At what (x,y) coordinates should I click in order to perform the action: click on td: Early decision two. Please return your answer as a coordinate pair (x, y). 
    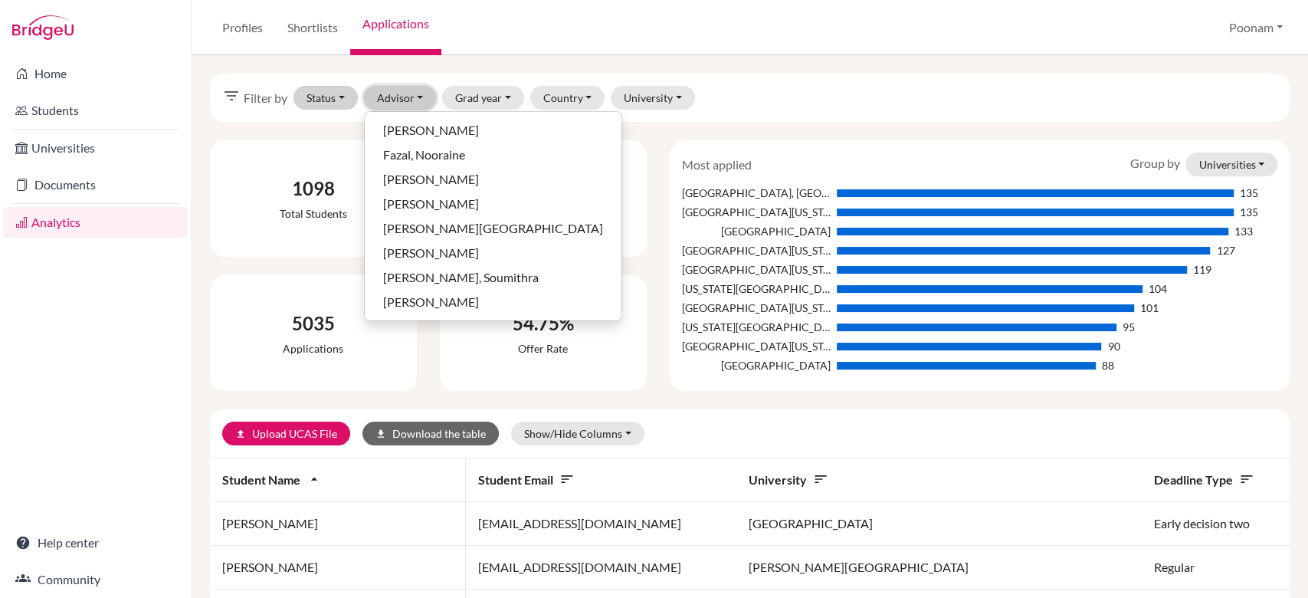
    Looking at the image, I should click on (1215, 523).